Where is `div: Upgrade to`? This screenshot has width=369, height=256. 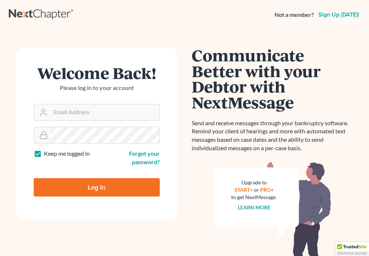
div: Upgrade to is located at coordinates (254, 182).